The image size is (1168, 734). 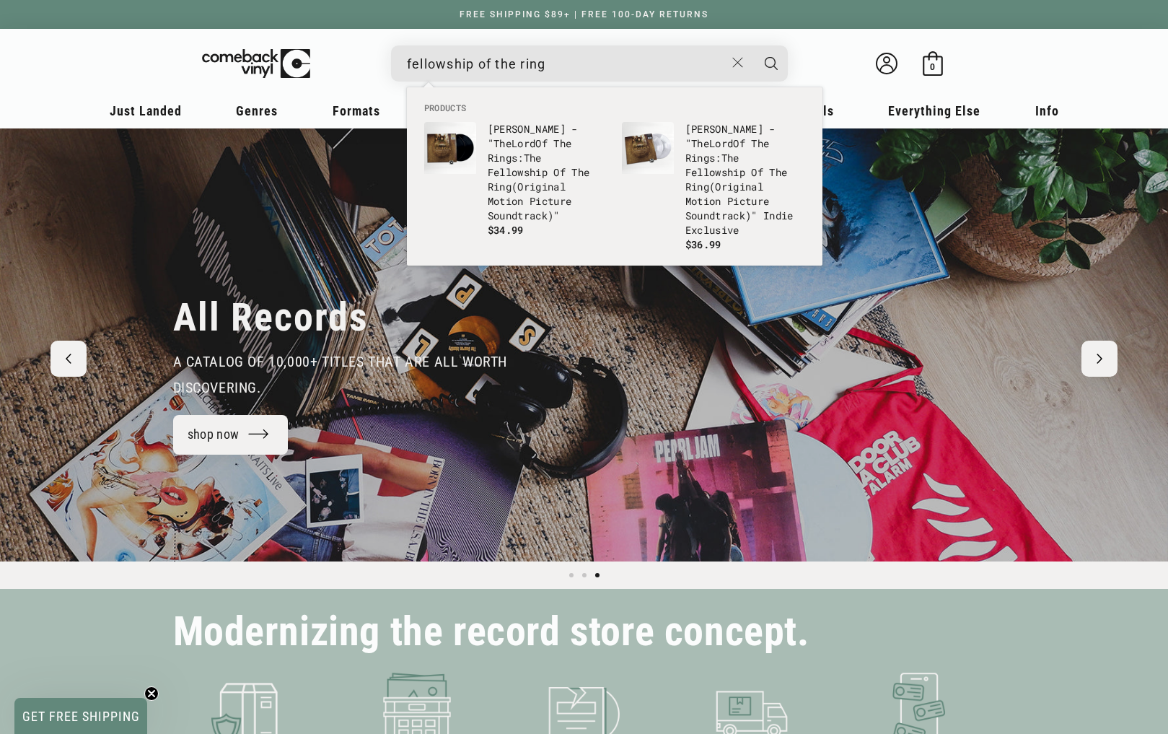 What do you see at coordinates (146, 110) in the screenshot?
I see `span: Just Landed` at bounding box center [146, 110].